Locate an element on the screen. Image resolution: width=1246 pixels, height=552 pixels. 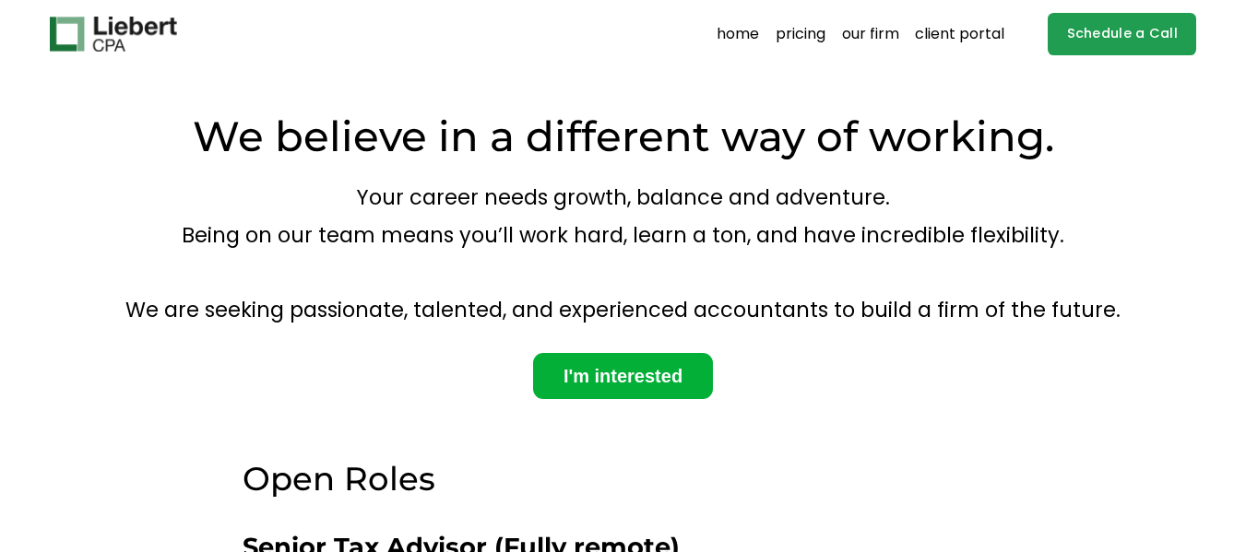
a: client portal is located at coordinates (959, 34).